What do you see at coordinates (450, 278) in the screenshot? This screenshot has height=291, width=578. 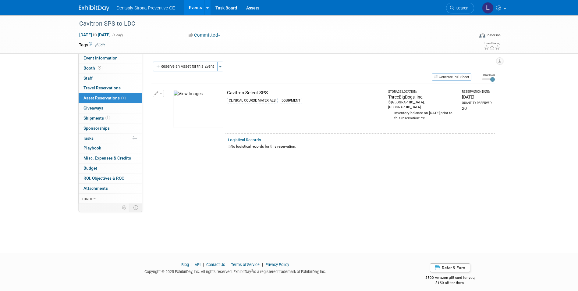 I see `div: $500 Amazon gift card for you,` at bounding box center [450, 278].